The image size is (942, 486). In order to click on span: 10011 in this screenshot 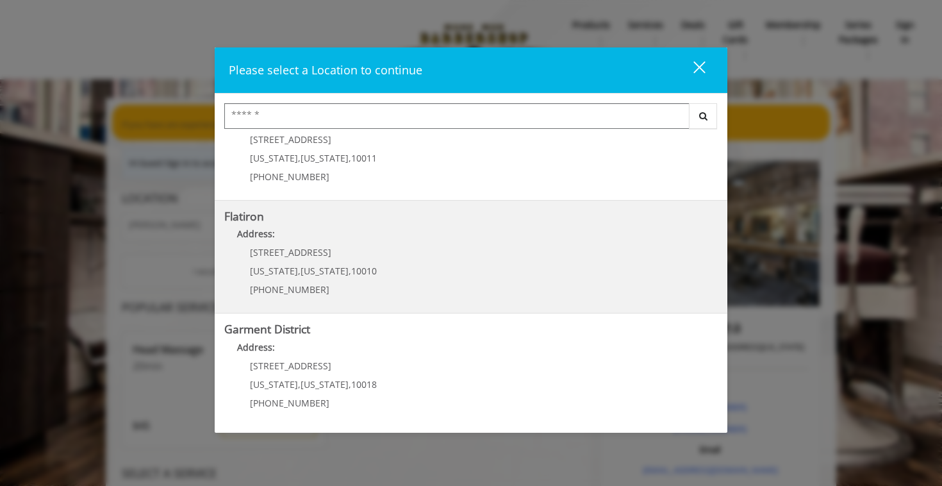, I will do `click(364, 158)`.